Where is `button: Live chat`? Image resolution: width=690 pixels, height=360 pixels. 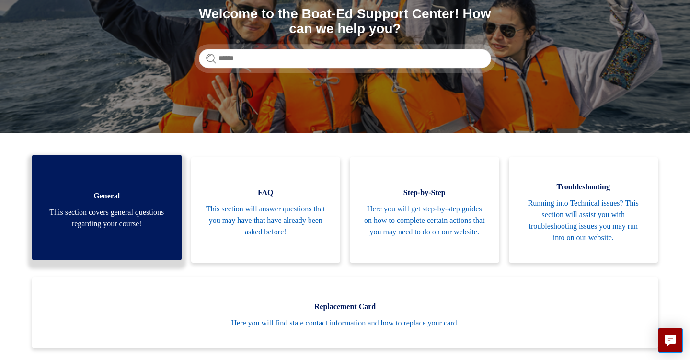 button: Live chat is located at coordinates (670, 340).